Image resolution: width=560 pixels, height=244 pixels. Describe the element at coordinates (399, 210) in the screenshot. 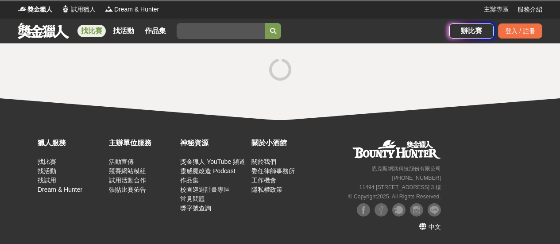

I see `img: Plurk` at that location.